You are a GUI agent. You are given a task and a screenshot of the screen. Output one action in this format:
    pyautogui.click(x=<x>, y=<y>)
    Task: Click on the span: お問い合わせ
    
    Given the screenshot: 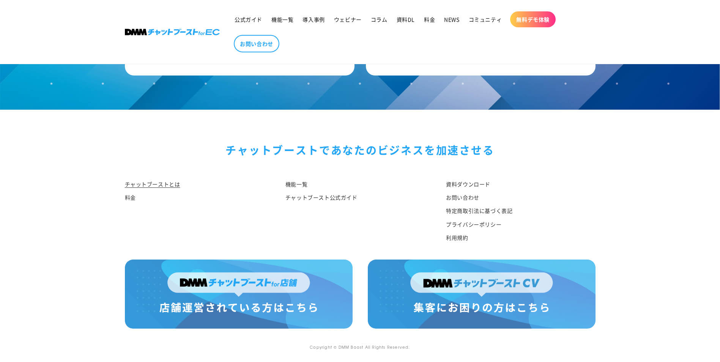 What is the action you would take?
    pyautogui.click(x=256, y=44)
    